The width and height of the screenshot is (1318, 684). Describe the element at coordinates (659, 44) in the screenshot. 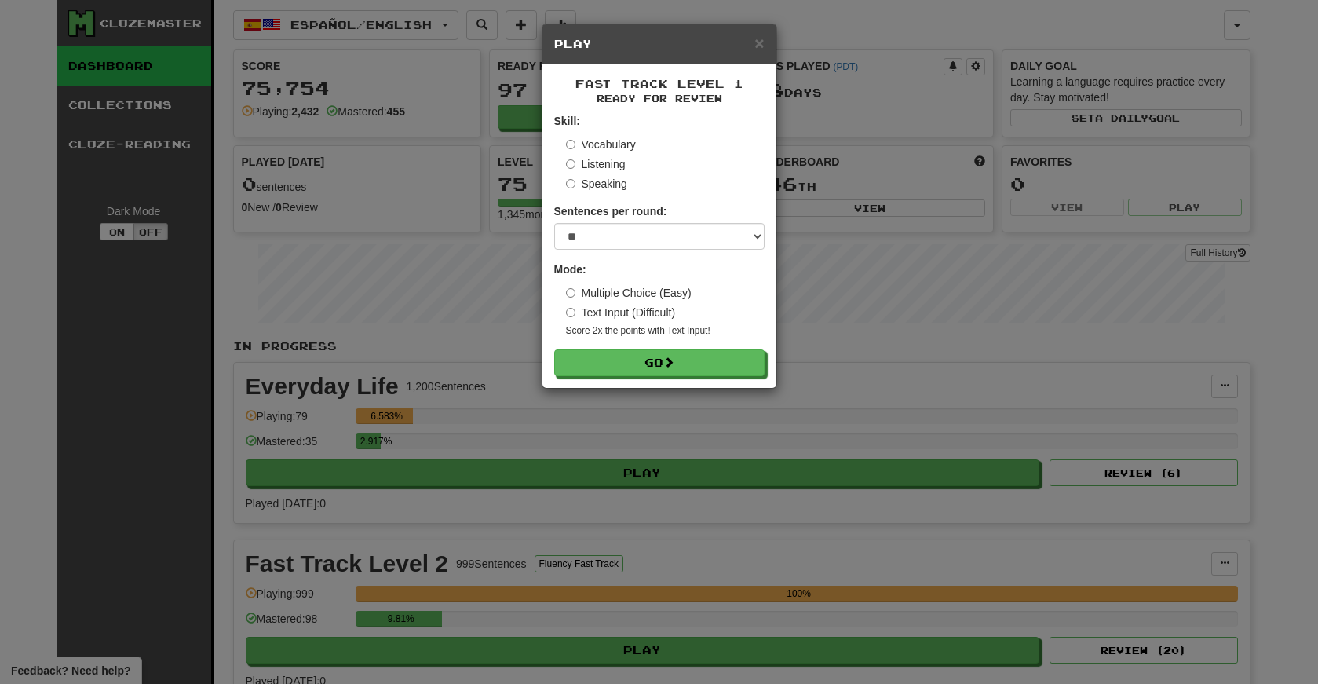

I see `h5: Play` at that location.